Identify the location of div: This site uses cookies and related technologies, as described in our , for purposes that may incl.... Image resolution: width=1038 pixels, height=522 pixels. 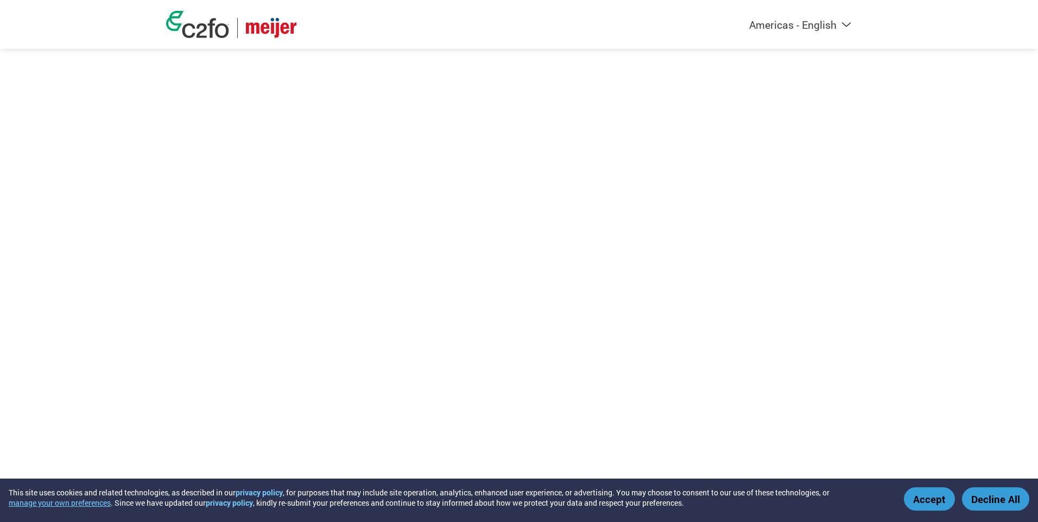
(448, 498).